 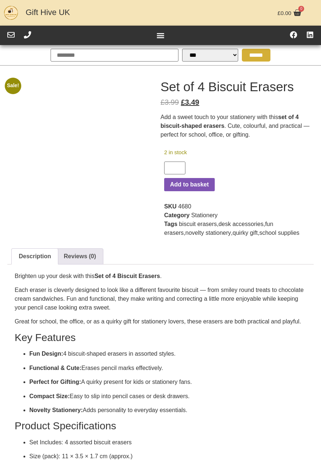 What do you see at coordinates (160, 299) in the screenshot?
I see `p: Each eraser is cleverly designed to look like a different favourite biscuit — from smiley round t...` at bounding box center [160, 299].